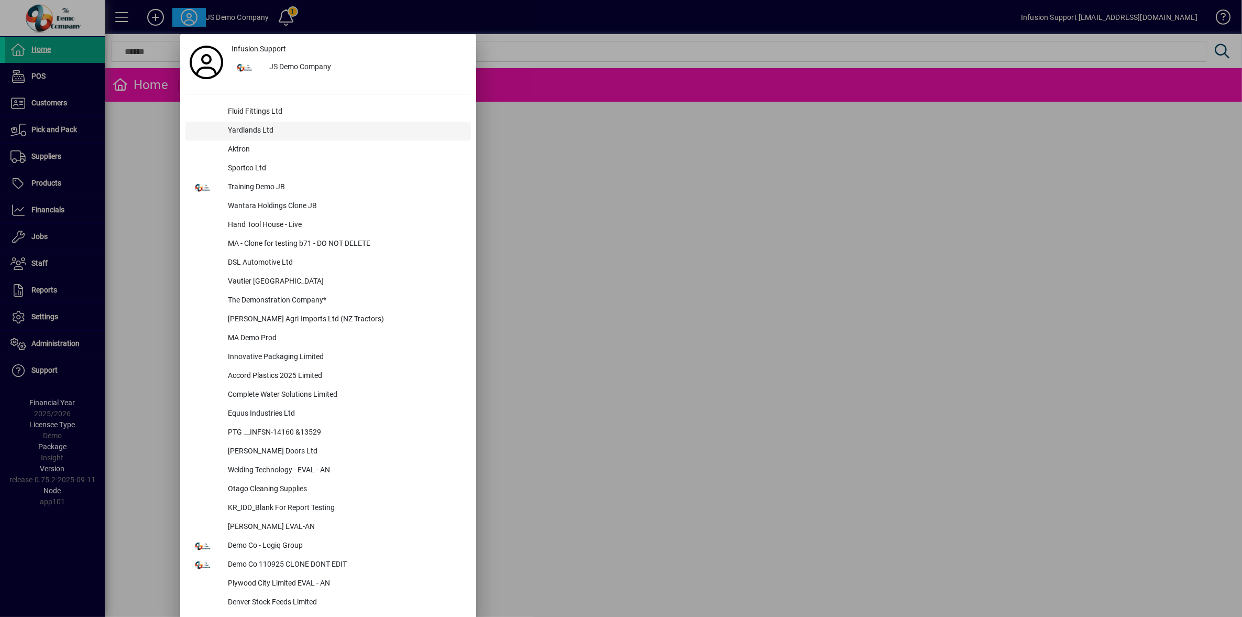  I want to click on button: Sportco Ltd, so click(328, 169).